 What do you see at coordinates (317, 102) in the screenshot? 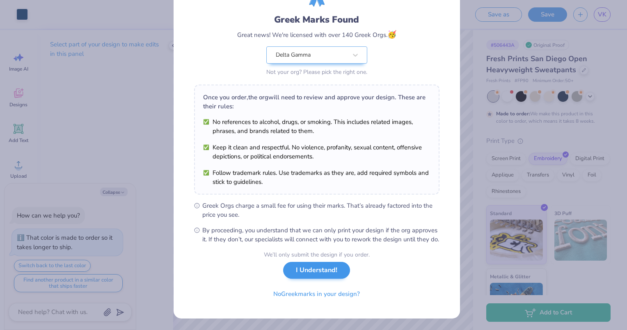
I see `div: Once you order, the org will need to review and approve your design. These are their rules:` at bounding box center [317, 102].